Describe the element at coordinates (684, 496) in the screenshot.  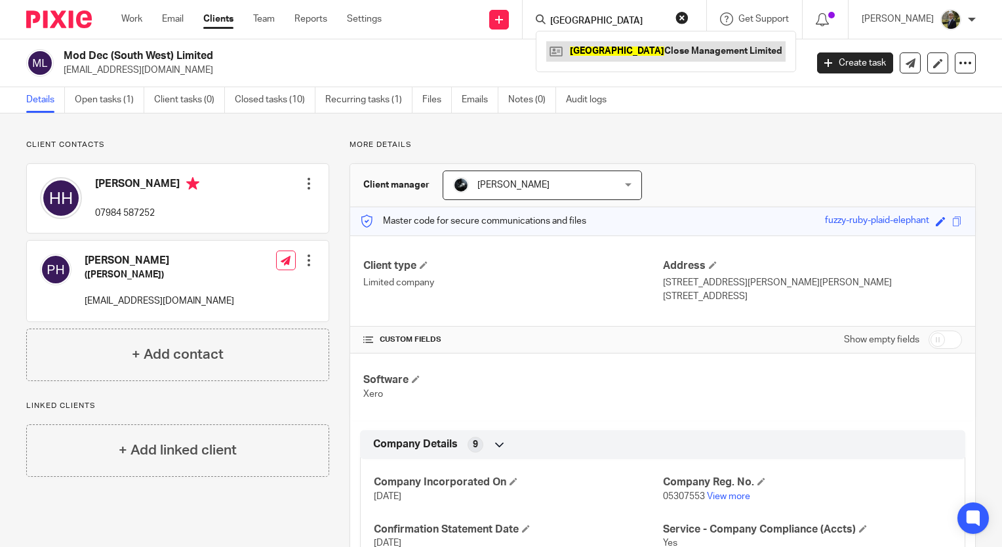
I see `span: 05307553` at that location.